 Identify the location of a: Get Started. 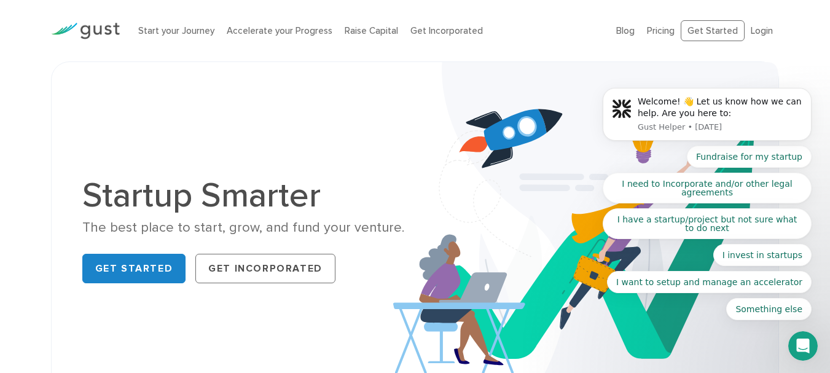
(134, 269).